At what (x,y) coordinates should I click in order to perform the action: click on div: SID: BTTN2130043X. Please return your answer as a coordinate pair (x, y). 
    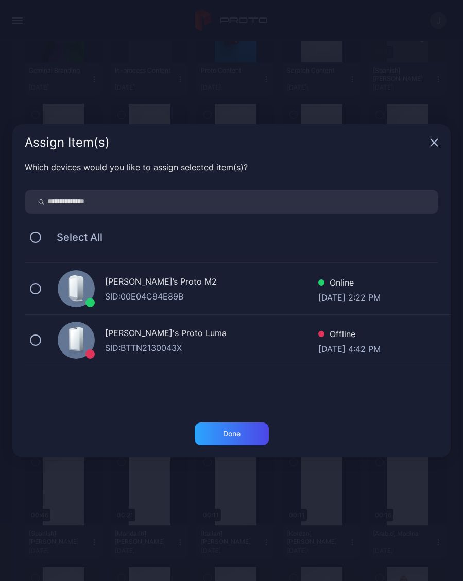
    Looking at the image, I should click on (212, 348).